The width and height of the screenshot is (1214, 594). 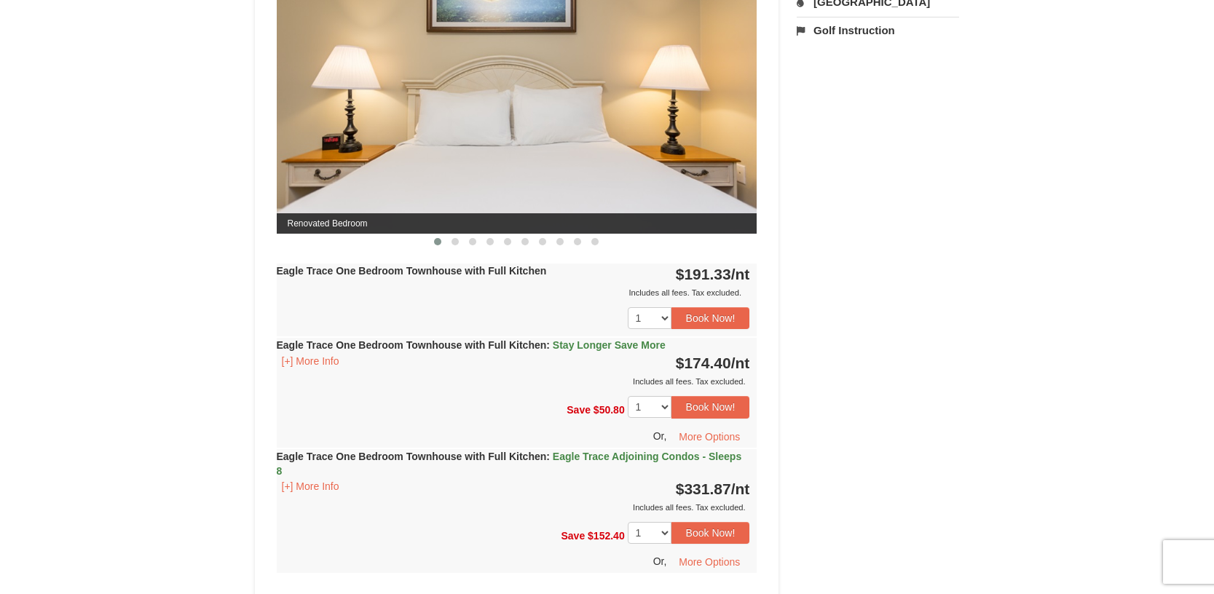 I want to click on span: $331.87, so click(x=704, y=489).